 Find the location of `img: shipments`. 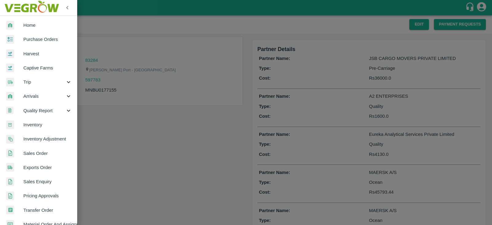

img: shipments is located at coordinates (10, 167).